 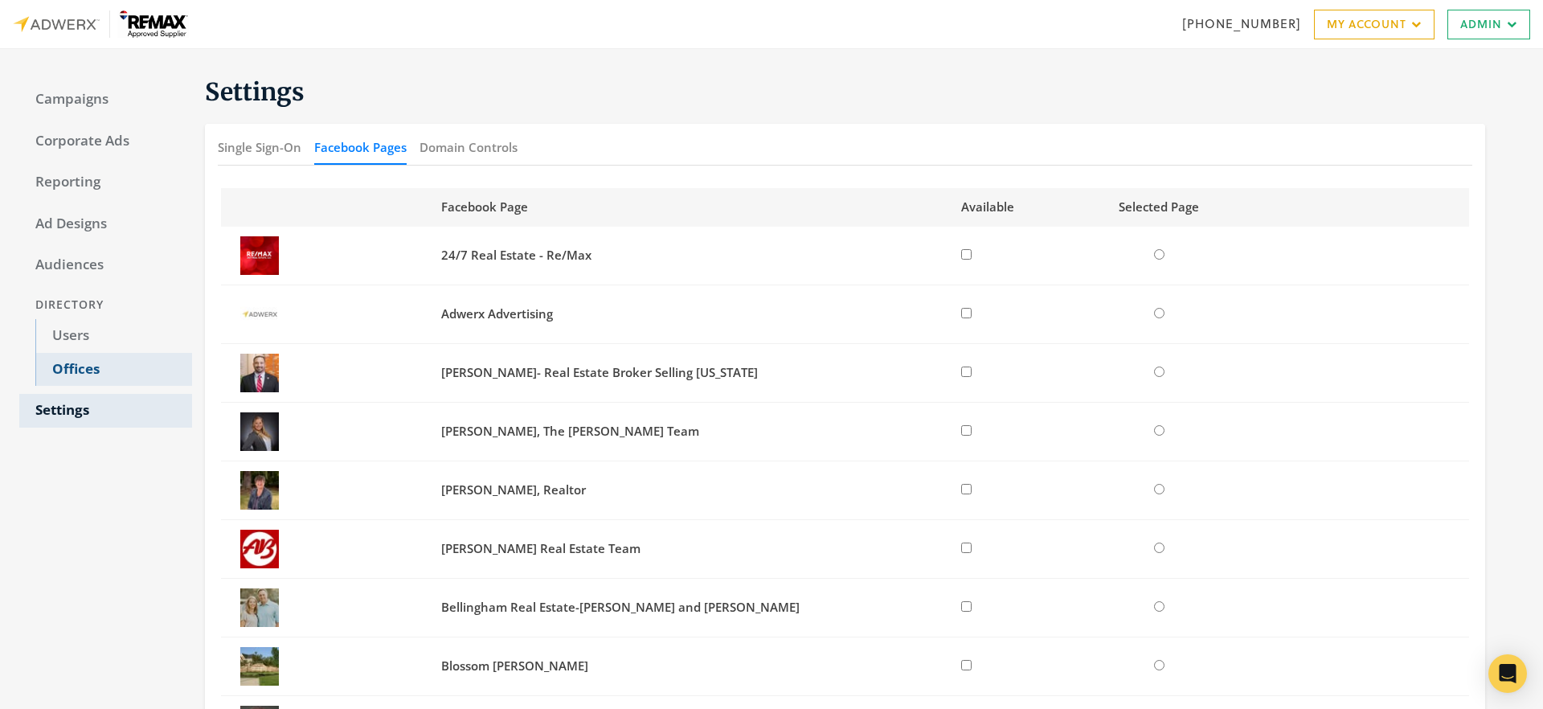 What do you see at coordinates (1489, 24) in the screenshot?
I see `a: Admin` at bounding box center [1489, 24].